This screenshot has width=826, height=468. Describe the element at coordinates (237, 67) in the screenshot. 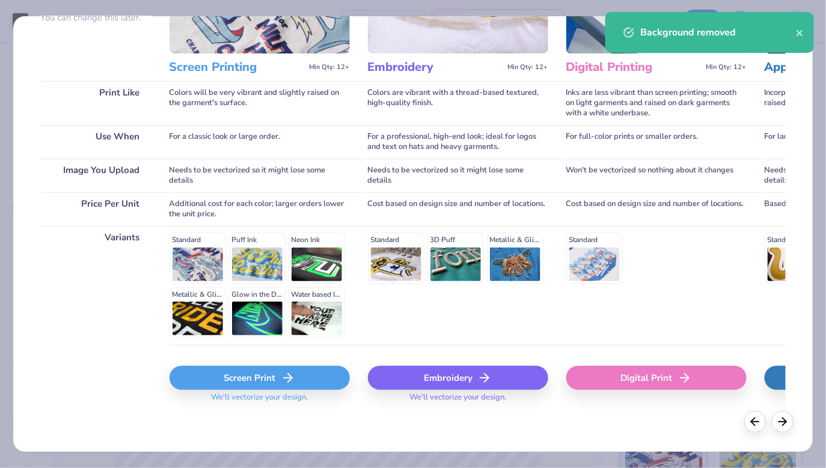

I see `h3: Screen Printing` at that location.